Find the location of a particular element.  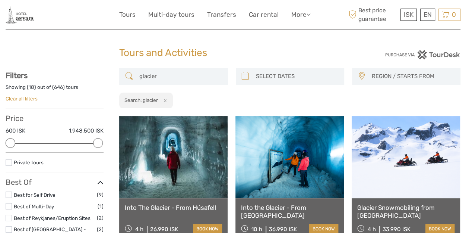

label: 600 ISK is located at coordinates (15, 130).